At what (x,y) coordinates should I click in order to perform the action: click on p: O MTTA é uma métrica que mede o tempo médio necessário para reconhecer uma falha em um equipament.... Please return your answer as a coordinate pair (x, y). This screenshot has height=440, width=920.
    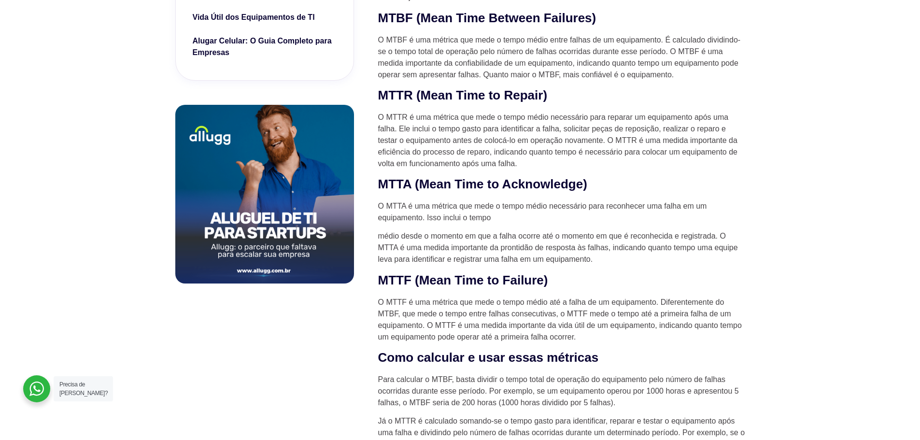
    Looking at the image, I should click on (562, 212).